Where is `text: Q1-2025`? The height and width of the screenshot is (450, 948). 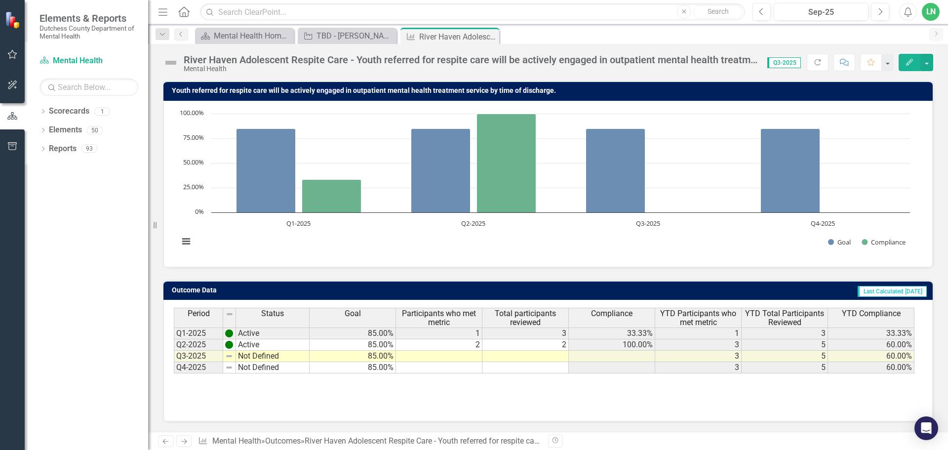 text: Q1-2025 is located at coordinates (298, 223).